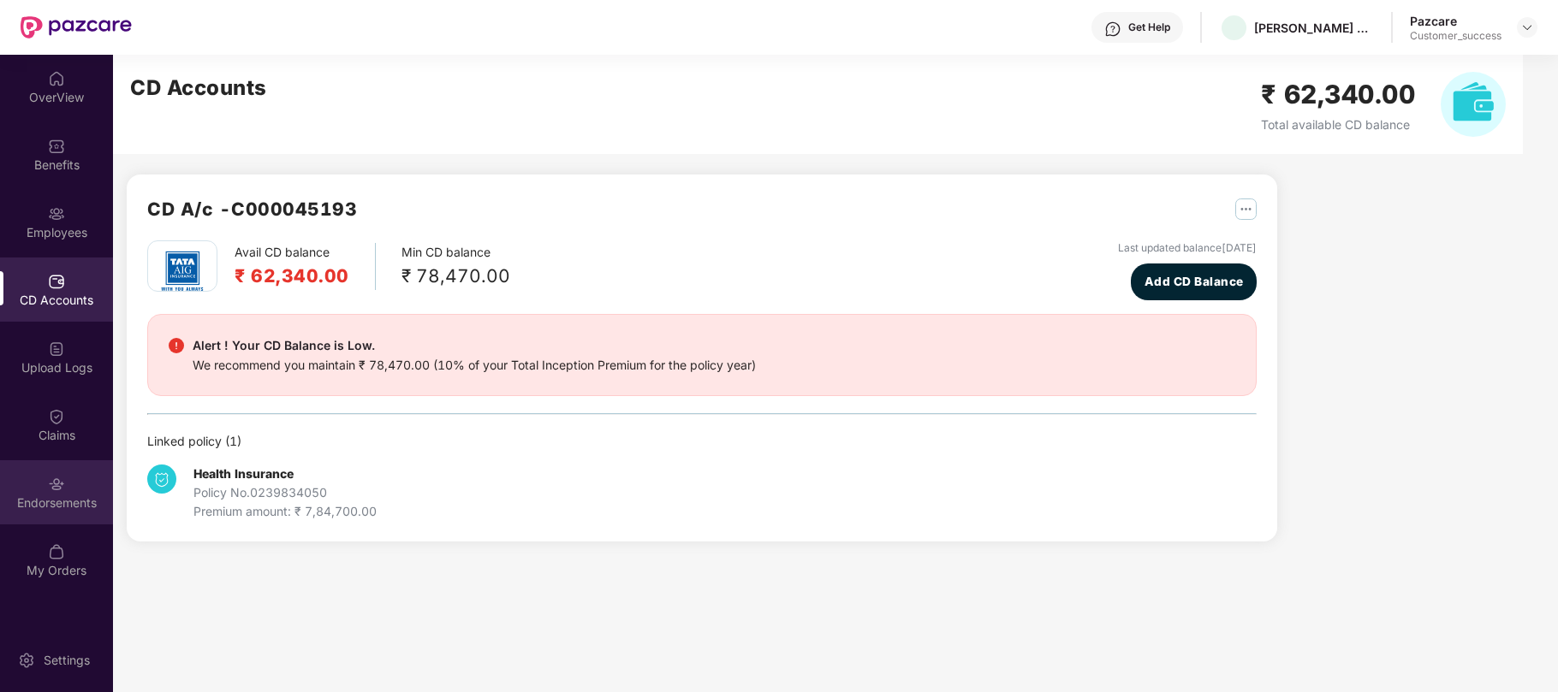  I want to click on img: svg+xml;base64,PHN2ZyBpZD0iRW5kb3JzZW1lbnRzIiB4bWxucz0iaHR0cDovL3d3dy53My5vcmcvMjAwMC9zdmciIHdpZH..., so click(56, 484).